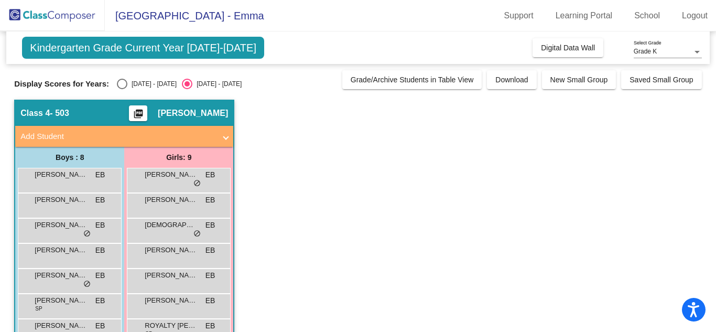 This screenshot has width=716, height=332. Describe the element at coordinates (519, 16) in the screenshot. I see `a: Support` at that location.